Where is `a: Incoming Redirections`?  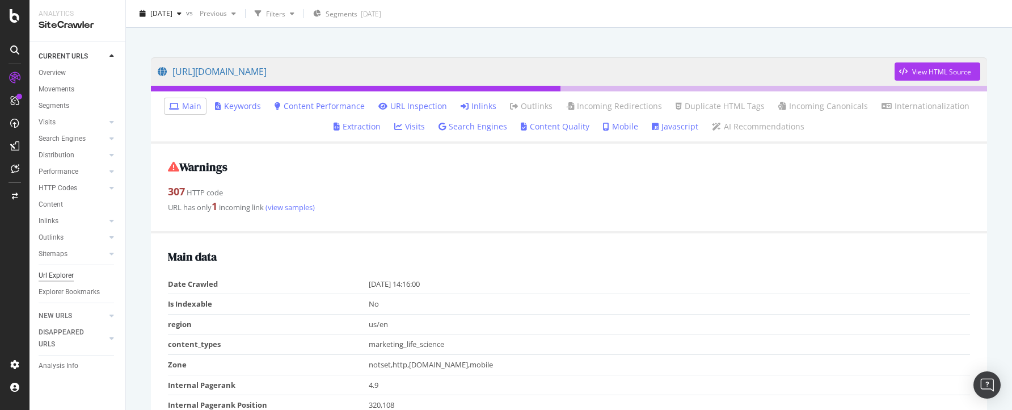 a: Incoming Redirections is located at coordinates (614, 106).